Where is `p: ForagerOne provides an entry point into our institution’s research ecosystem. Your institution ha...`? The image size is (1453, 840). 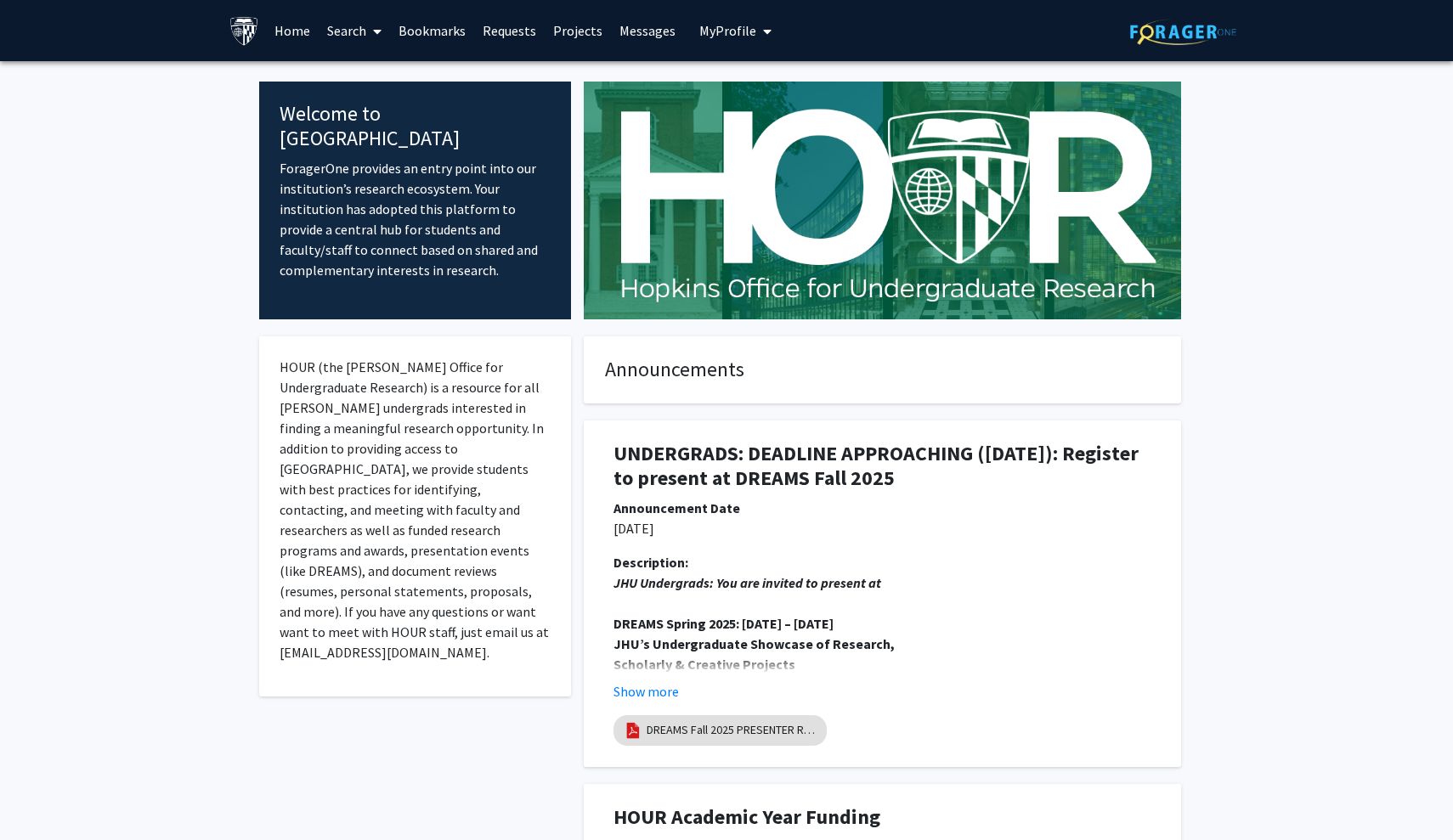 p: ForagerOne provides an entry point into our institution’s research ecosystem. Your institution ha... is located at coordinates (415, 219).